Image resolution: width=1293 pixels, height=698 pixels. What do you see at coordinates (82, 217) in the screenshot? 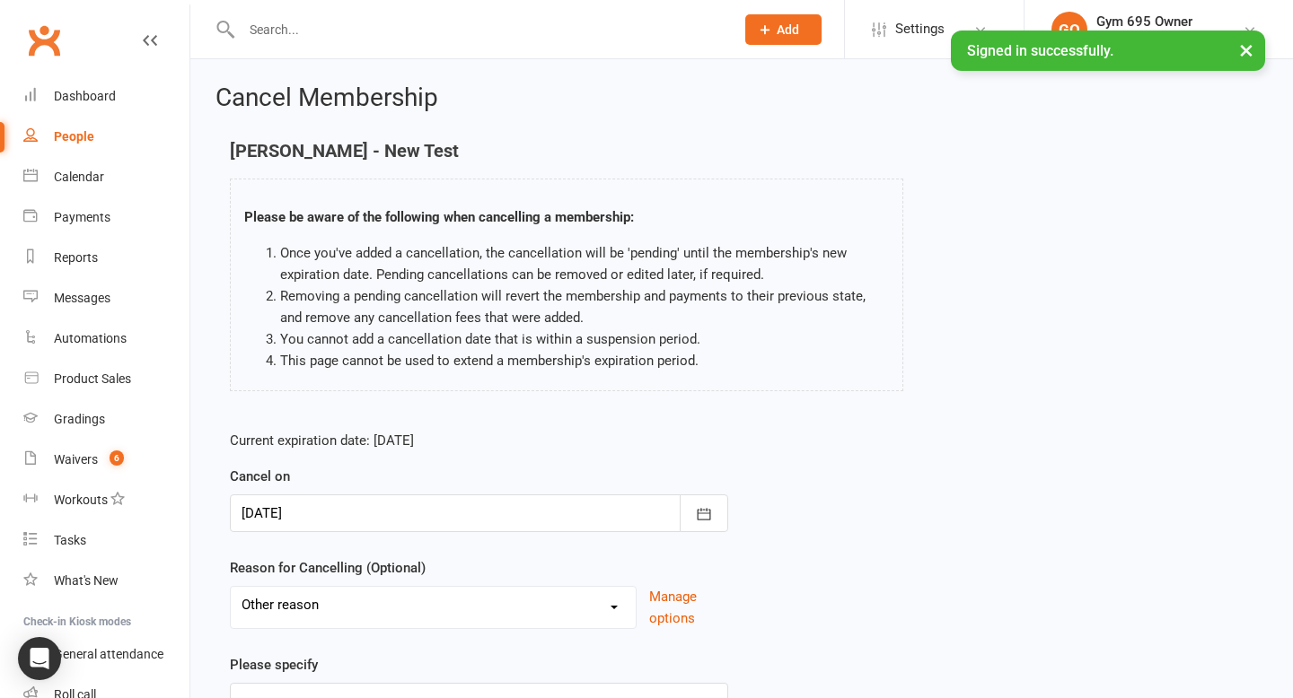
I see `div: Payments` at bounding box center [82, 217].